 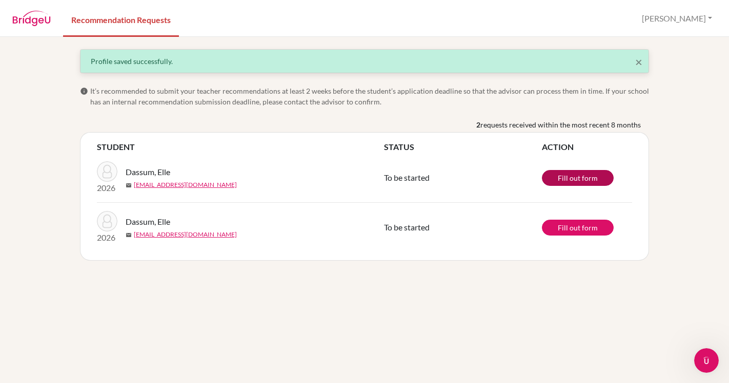 What do you see at coordinates (121, 19) in the screenshot?
I see `a: Recommendation Requests` at bounding box center [121, 19].